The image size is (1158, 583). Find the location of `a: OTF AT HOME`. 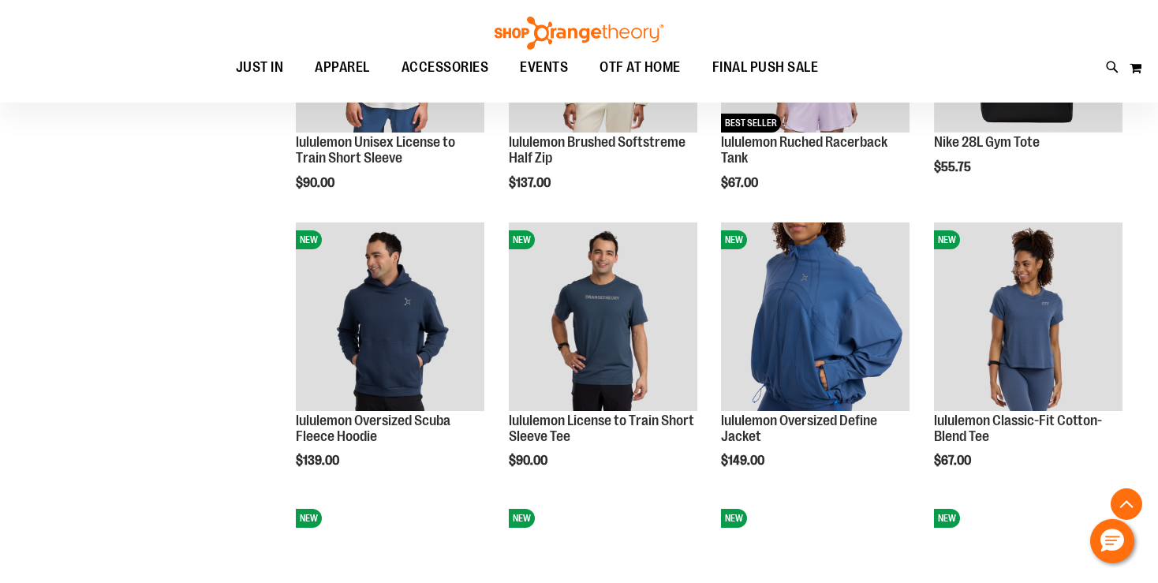

a: OTF AT HOME is located at coordinates (640, 68).